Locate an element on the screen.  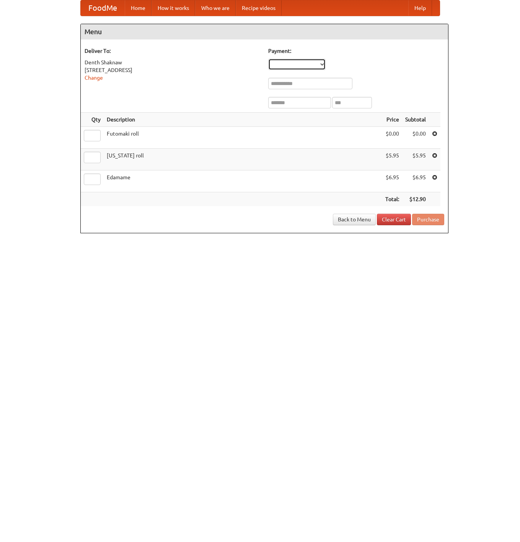
a: Back to Menu is located at coordinates (354, 219).